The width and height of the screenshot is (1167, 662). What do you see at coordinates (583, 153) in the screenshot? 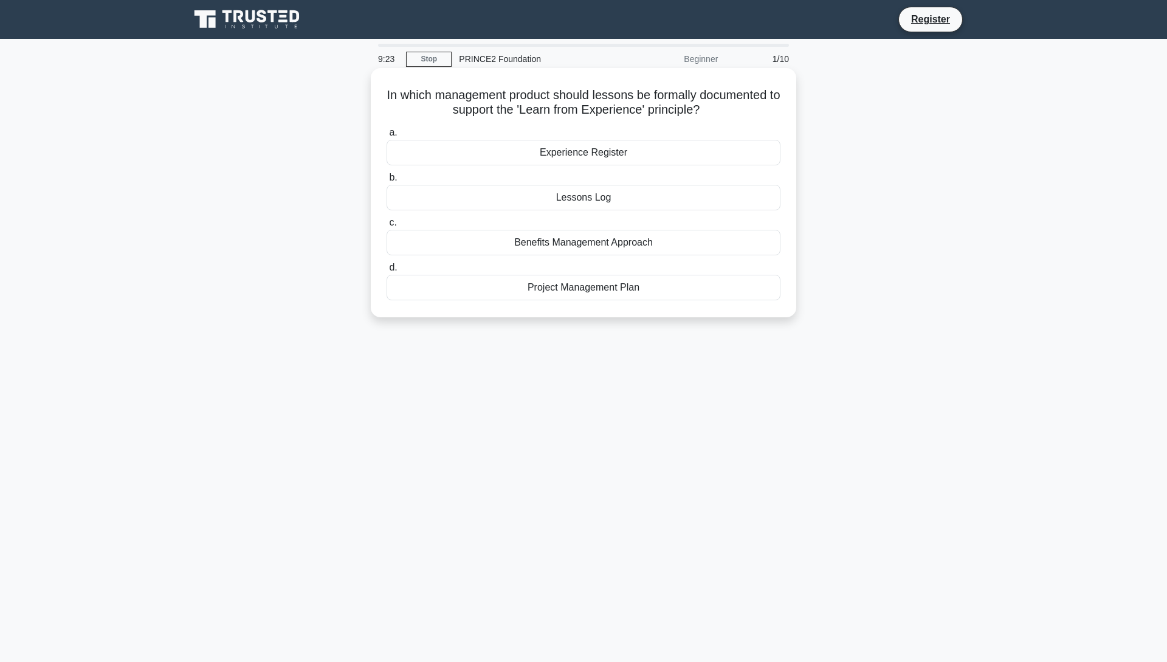
I see `div: Experience Register` at bounding box center [583, 153].